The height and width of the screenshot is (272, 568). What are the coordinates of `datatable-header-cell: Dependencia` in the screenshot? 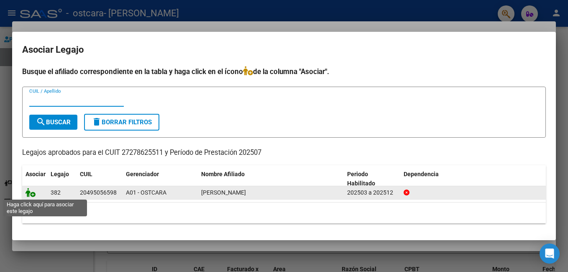 It's located at (473, 179).